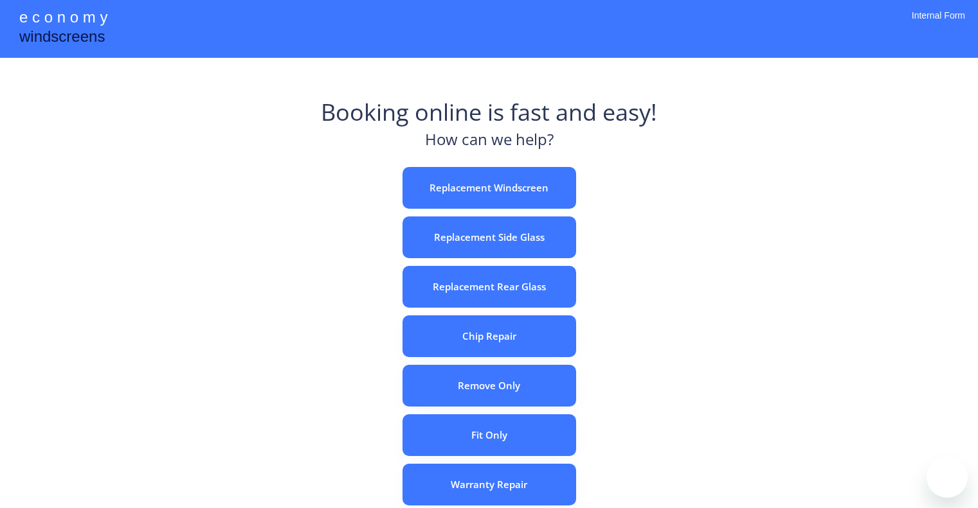 Image resolution: width=978 pixels, height=508 pixels. Describe the element at coordinates (489, 287) in the screenshot. I see `button: Replacement Rear Glass` at that location.